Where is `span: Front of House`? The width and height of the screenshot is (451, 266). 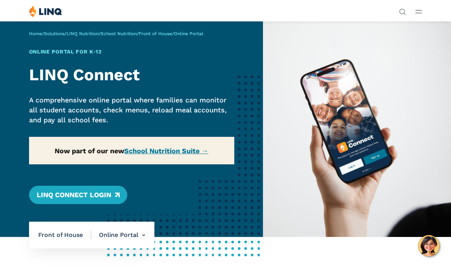 span: Front of House is located at coordinates (65, 235).